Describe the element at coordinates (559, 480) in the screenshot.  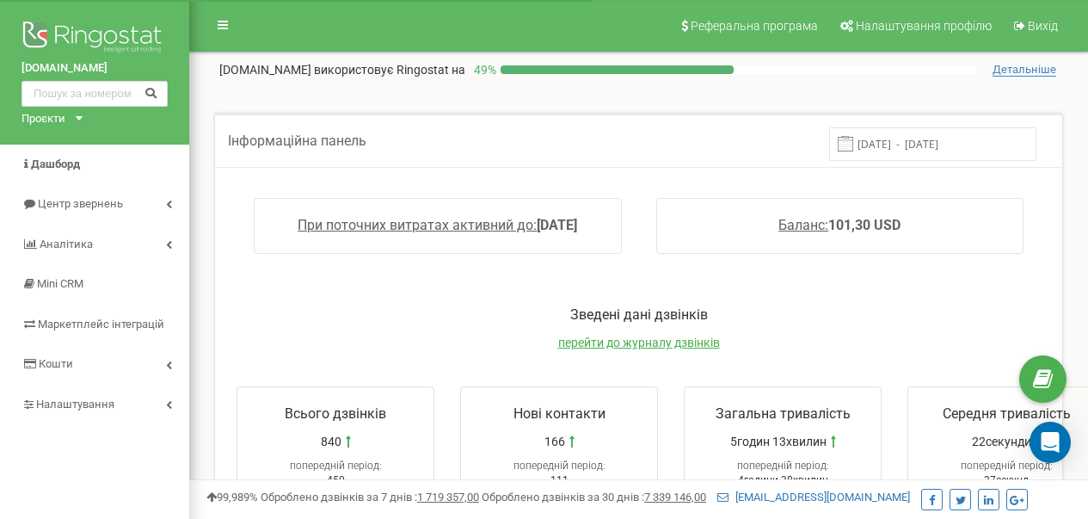
I see `span: 111` at that location.